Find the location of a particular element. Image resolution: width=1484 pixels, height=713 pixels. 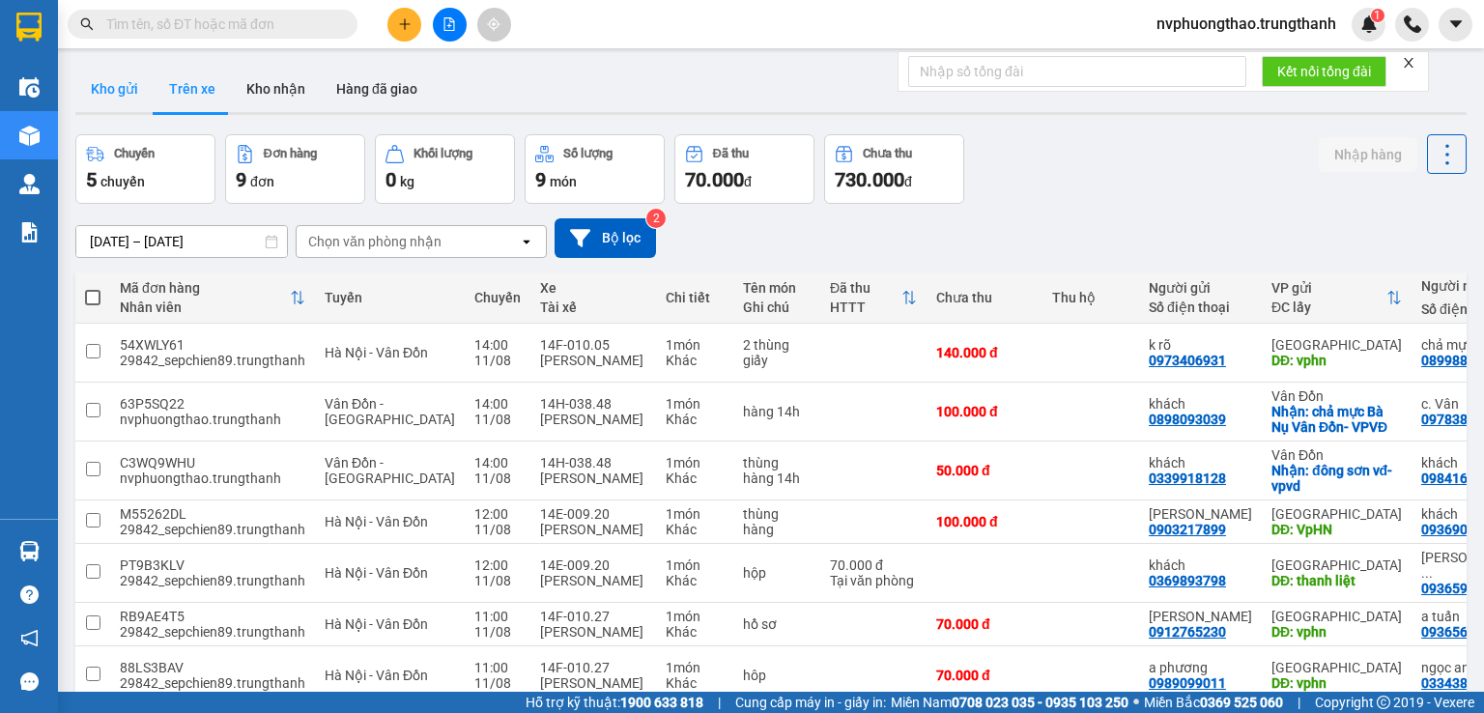

button: plus is located at coordinates (404, 24).